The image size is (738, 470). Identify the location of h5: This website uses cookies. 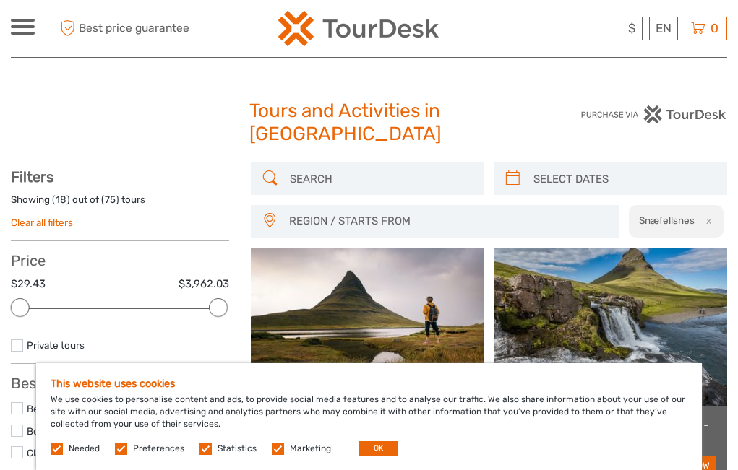
(368, 384).